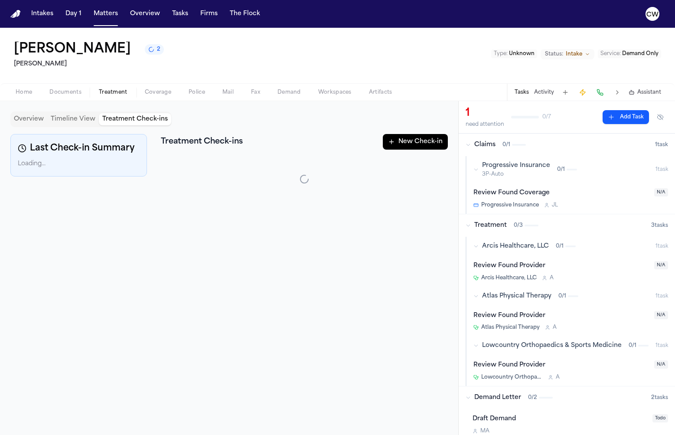 This screenshot has height=435, width=675. What do you see at coordinates (659, 225) in the screenshot?
I see `span: 3 task s` at bounding box center [659, 225].